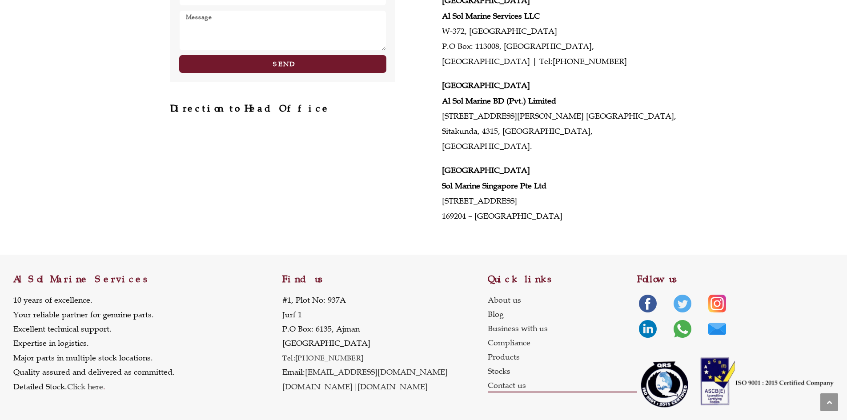  I want to click on h2: Find us, so click(385, 279).